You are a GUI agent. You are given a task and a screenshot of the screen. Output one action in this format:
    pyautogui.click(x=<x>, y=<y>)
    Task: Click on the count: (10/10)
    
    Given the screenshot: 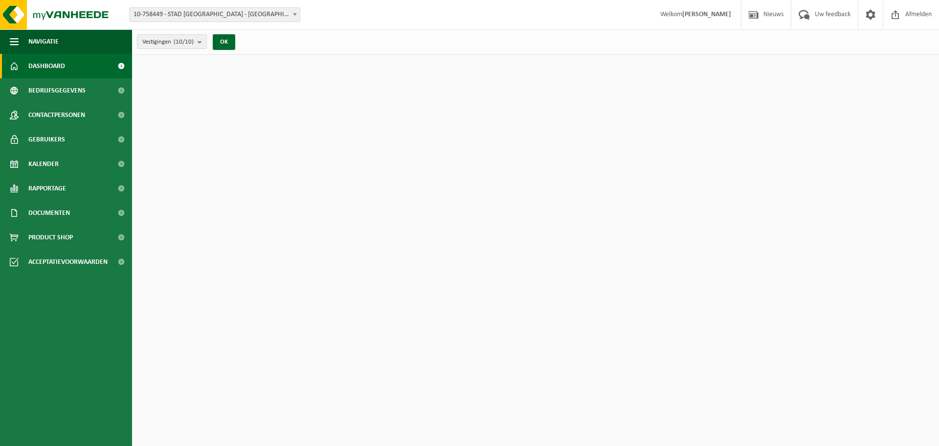 What is the action you would take?
    pyautogui.click(x=183, y=42)
    